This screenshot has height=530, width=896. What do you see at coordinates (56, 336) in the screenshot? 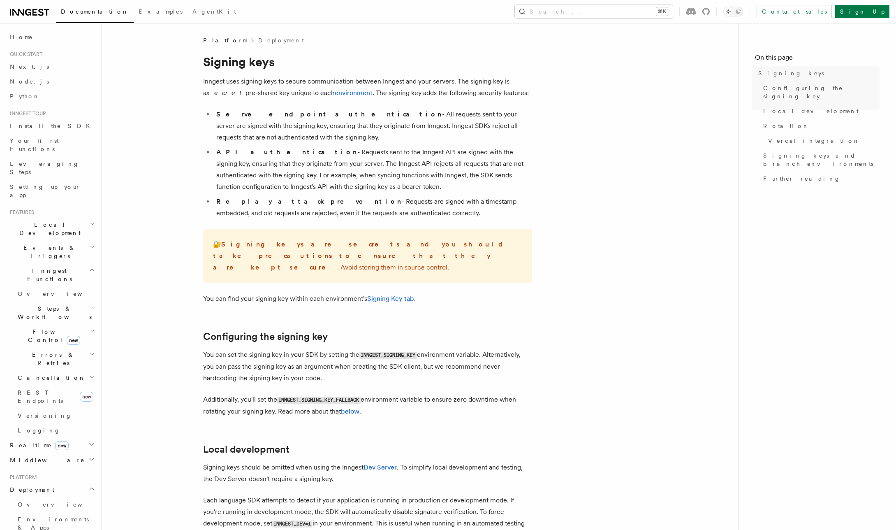
I see `button: Flow Controlnew` at bounding box center [56, 336].